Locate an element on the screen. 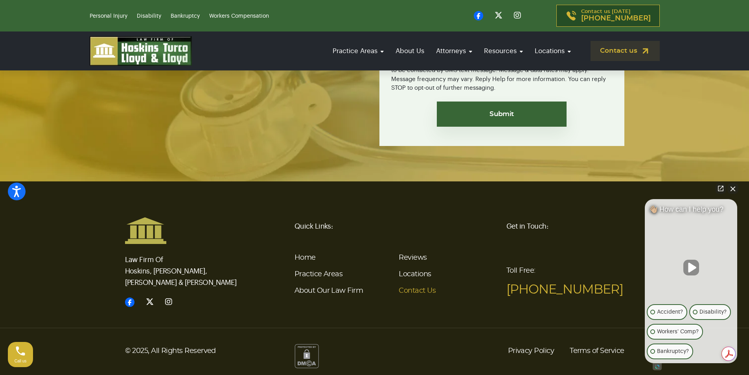 The width and height of the screenshot is (749, 375). a: Attorneys is located at coordinates (454, 51).